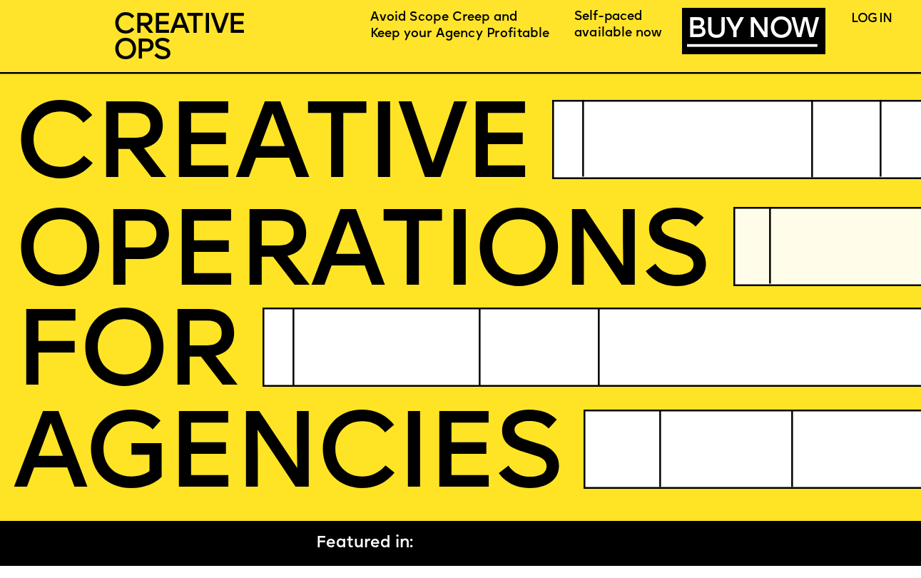 This screenshot has height=578, width=921. What do you see at coordinates (619, 33) in the screenshot?
I see `span: available now` at bounding box center [619, 33].